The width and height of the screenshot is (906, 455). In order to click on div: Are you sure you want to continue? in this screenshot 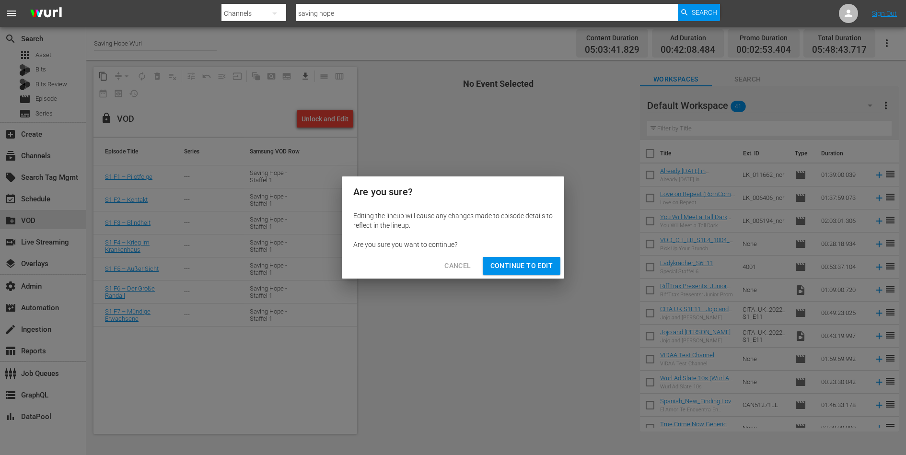, I will do `click(453, 244)`.